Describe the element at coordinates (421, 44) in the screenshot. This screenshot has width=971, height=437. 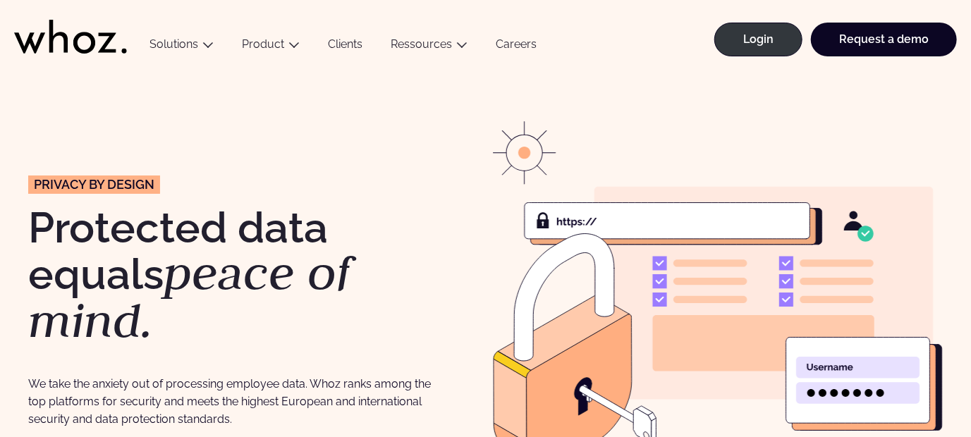
I see `a: Ressources` at that location.